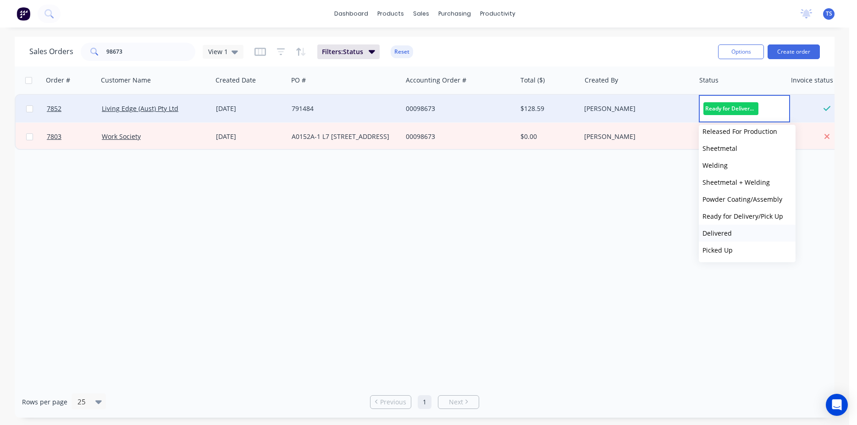 The height and width of the screenshot is (425, 857). Describe the element at coordinates (740, 131) in the screenshot. I see `span: Released For Production` at that location.